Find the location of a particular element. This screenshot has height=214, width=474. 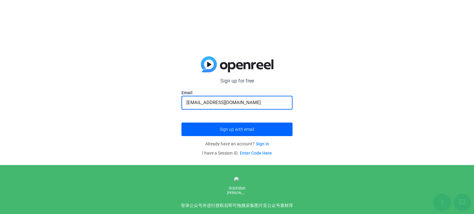

button: Sign up with email is located at coordinates (237, 130).